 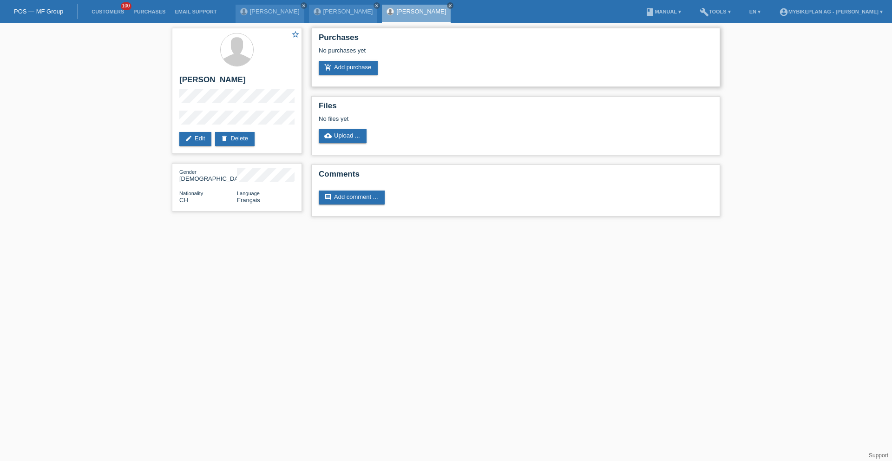 What do you see at coordinates (188, 172) in the screenshot?
I see `span: Gender` at bounding box center [188, 172].